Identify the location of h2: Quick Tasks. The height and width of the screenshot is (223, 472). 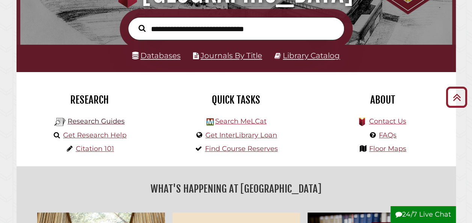
(236, 100).